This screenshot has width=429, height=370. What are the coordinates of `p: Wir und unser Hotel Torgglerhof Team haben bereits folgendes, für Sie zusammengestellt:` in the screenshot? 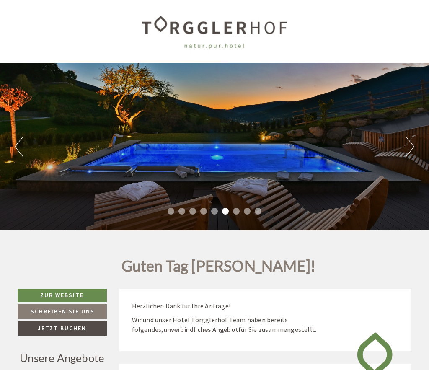 It's located at (266, 325).